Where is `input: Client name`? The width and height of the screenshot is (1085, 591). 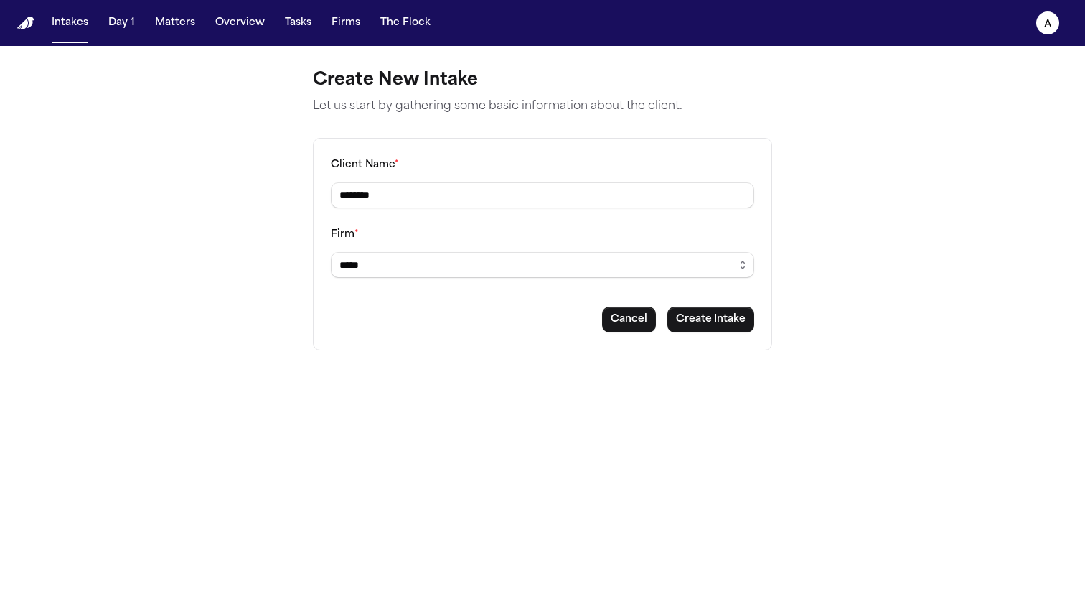 input: Client name is located at coordinates (542, 195).